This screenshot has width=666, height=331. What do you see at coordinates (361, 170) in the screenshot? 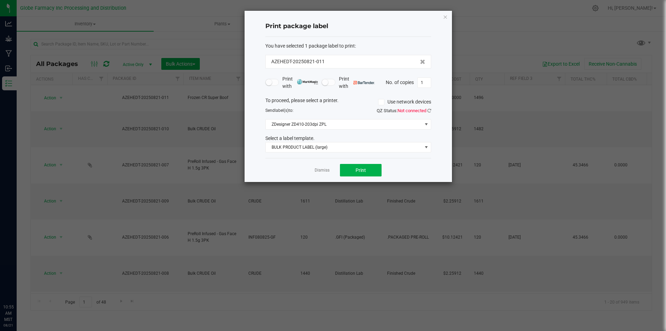
I see `span: Print` at bounding box center [361, 170].